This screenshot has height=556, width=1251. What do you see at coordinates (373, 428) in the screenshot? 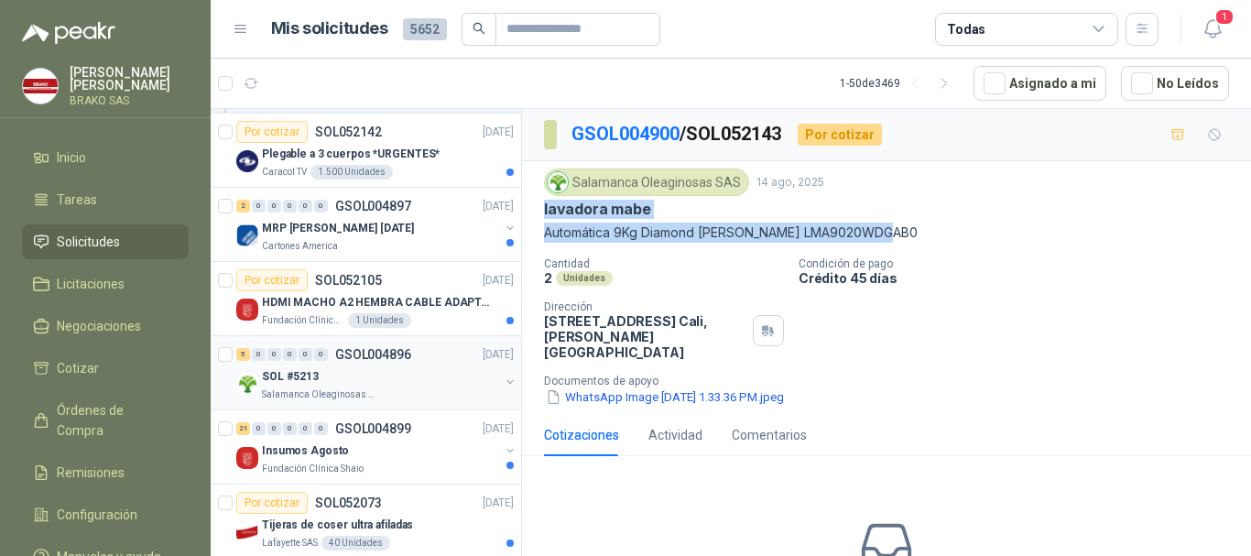
I see `p: GSOL004899` at bounding box center [373, 428].